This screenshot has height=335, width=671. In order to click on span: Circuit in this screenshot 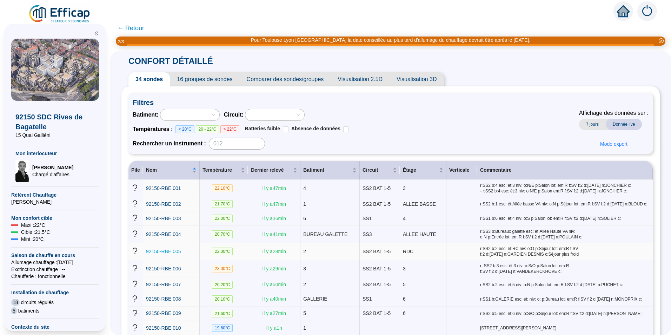, I will do `click(377, 170)`.